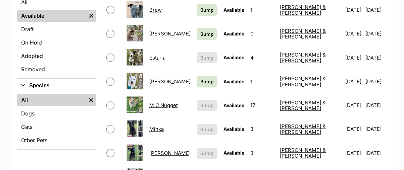 The image size is (404, 170). Describe the element at coordinates (155, 10) in the screenshot. I see `a: Brew` at that location.